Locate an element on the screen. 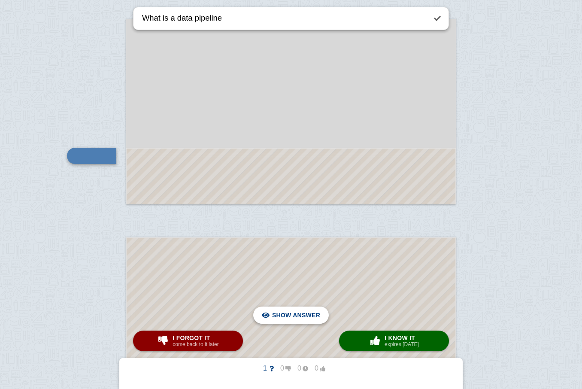 The width and height of the screenshot is (582, 389). span: I know it is located at coordinates (402, 338).